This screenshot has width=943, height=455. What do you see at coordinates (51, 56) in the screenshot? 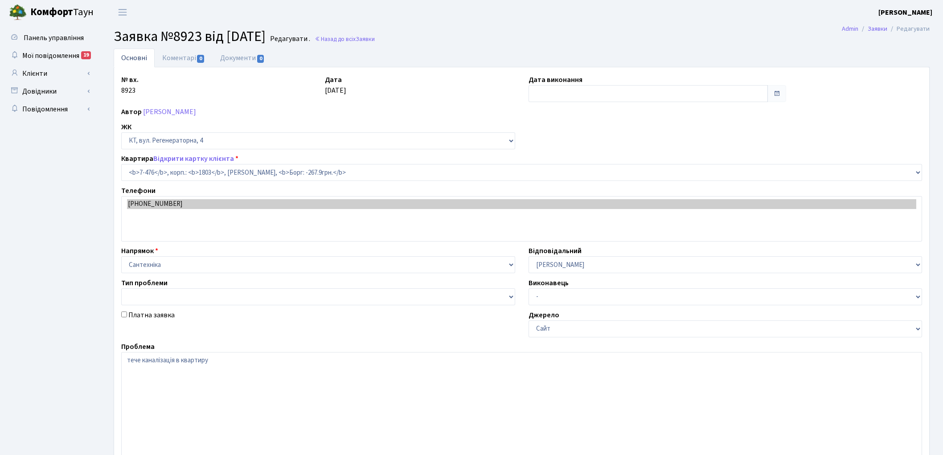
I see `span: Мої повідомлення` at bounding box center [51, 56].